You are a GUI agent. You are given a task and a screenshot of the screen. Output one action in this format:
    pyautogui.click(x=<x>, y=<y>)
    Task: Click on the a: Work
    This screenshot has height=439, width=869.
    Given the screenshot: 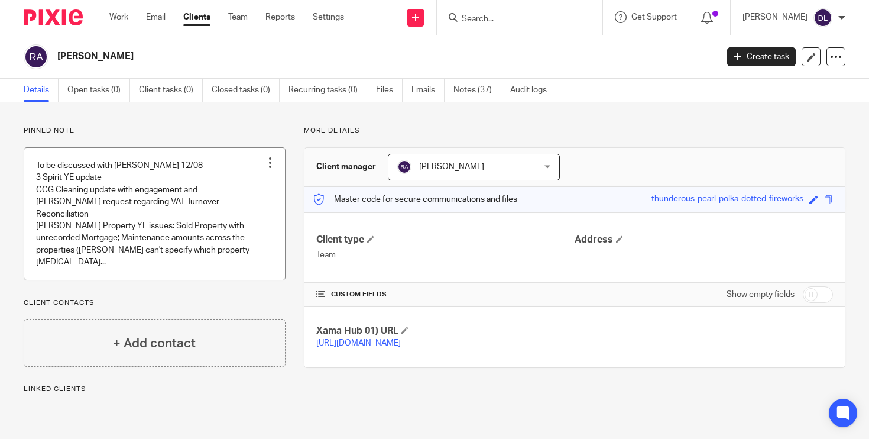 What is the action you would take?
    pyautogui.click(x=119, y=17)
    